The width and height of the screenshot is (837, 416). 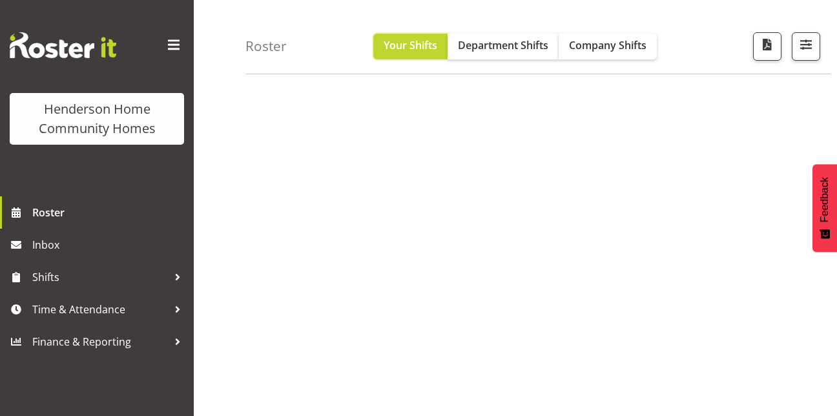 What do you see at coordinates (266, 46) in the screenshot?
I see `h4: Roster` at bounding box center [266, 46].